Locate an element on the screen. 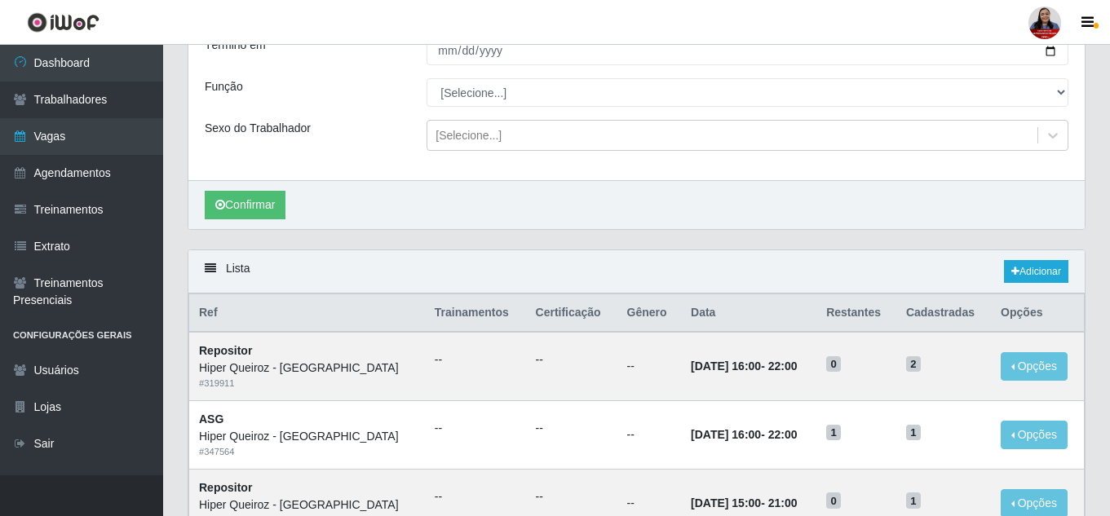  th: Certificação is located at coordinates (571, 313).